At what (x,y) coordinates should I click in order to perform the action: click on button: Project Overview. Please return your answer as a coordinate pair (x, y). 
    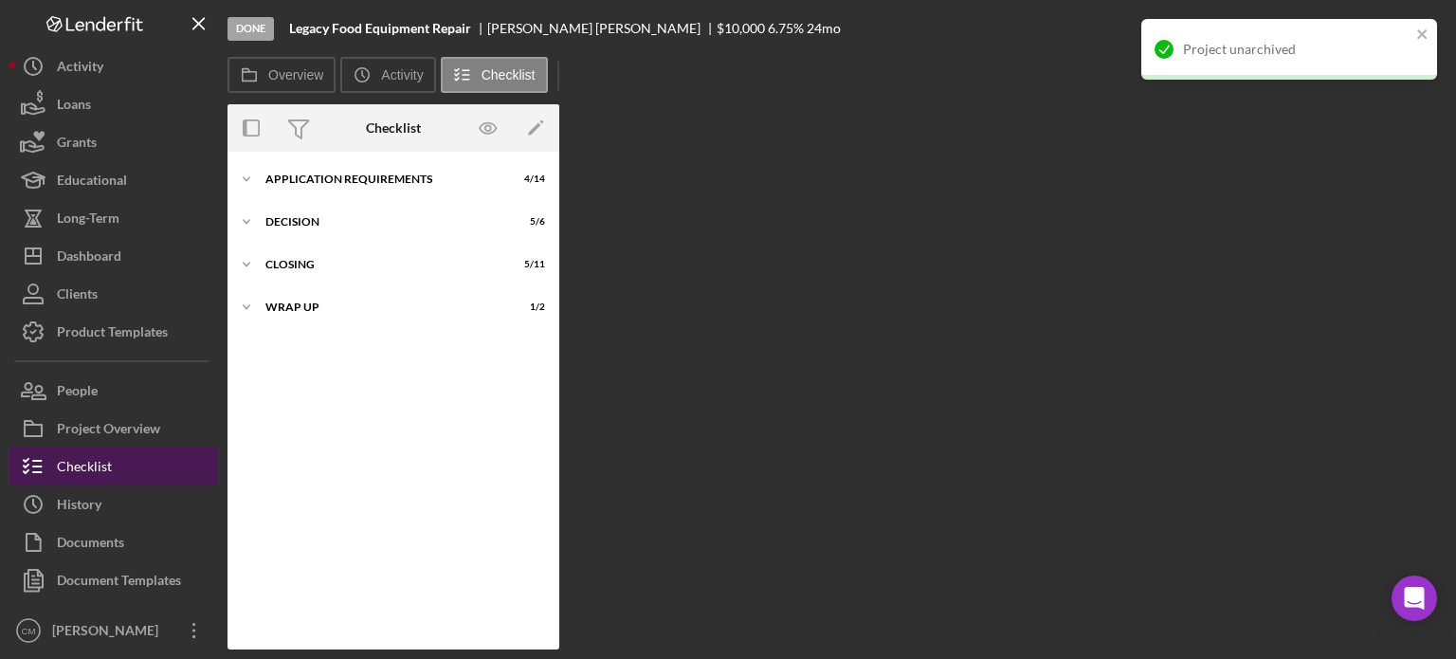
    Looking at the image, I should click on (114, 428).